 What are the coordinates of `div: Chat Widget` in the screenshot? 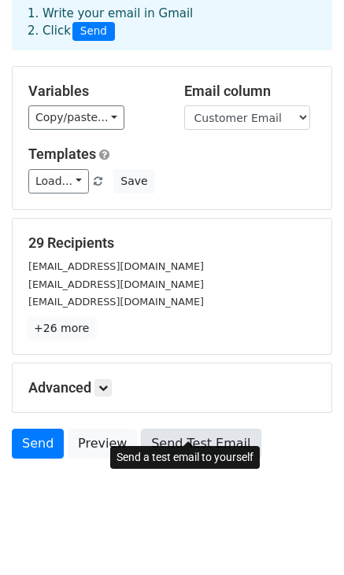 It's located at (305, 538).